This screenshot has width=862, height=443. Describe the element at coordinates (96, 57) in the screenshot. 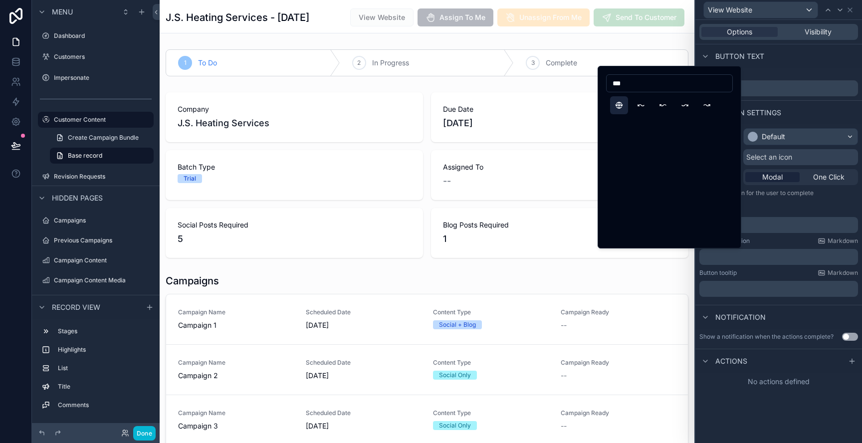

I see `a: Customers` at that location.